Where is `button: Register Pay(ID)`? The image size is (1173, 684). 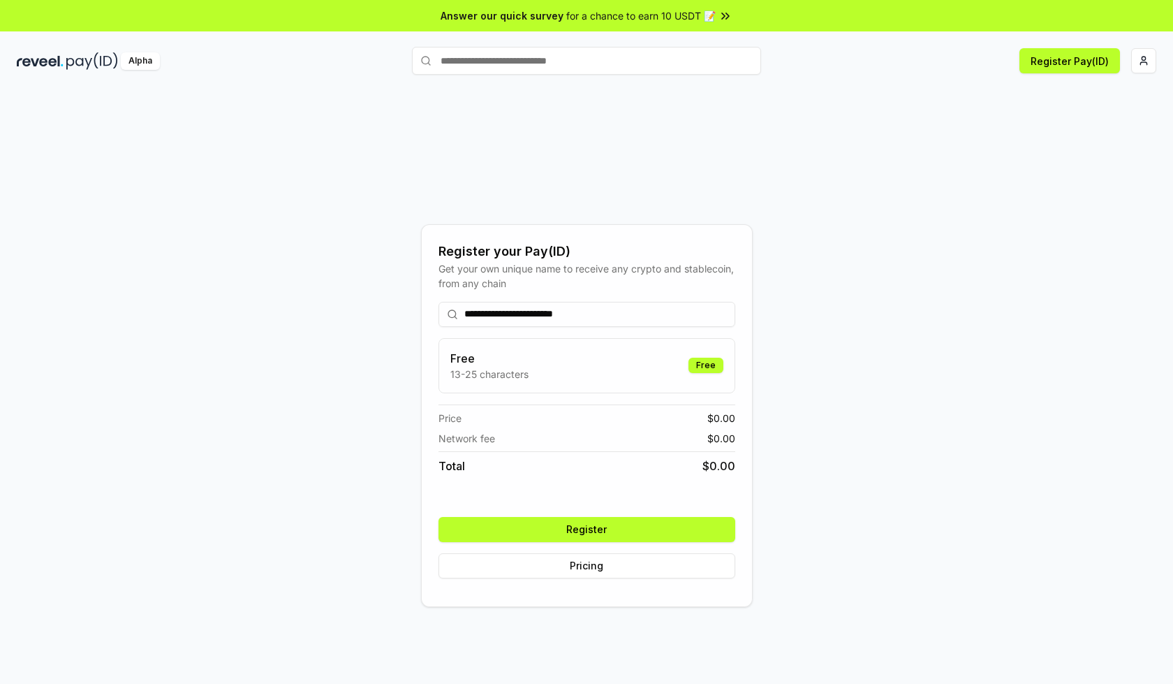
button: Register Pay(ID) is located at coordinates (1070, 61).